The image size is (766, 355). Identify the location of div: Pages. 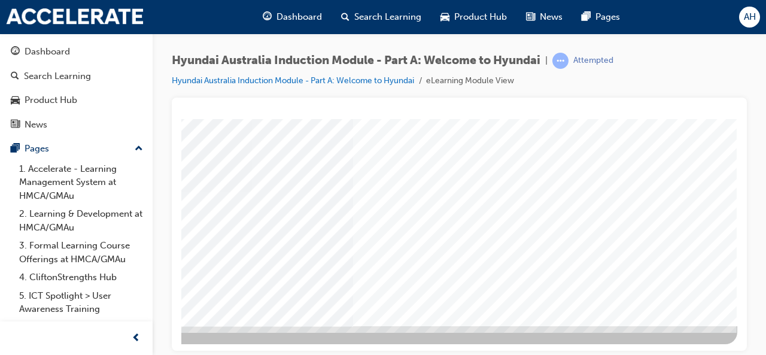
(36, 148).